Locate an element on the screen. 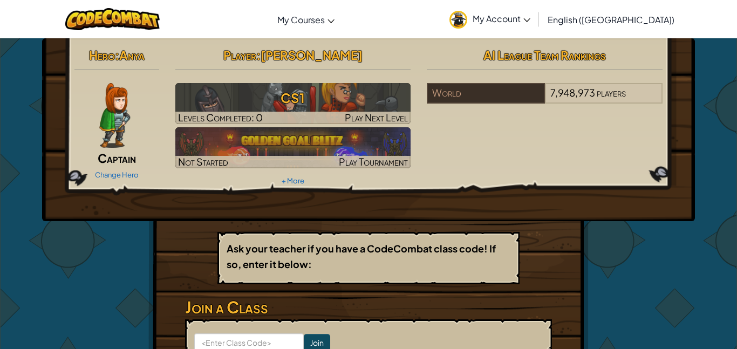 The width and height of the screenshot is (737, 349). img: CodeCombat logo is located at coordinates (112, 19).